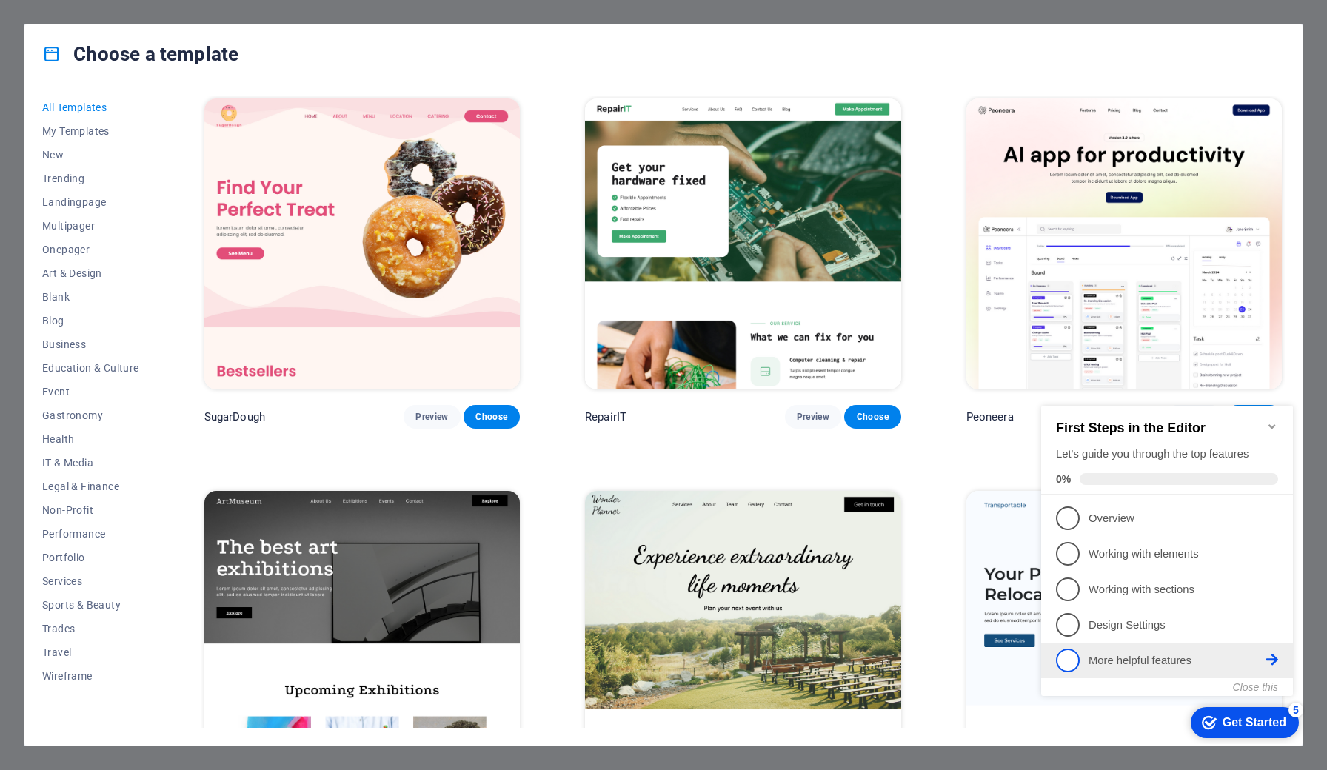  I want to click on span: My Templates, so click(90, 131).